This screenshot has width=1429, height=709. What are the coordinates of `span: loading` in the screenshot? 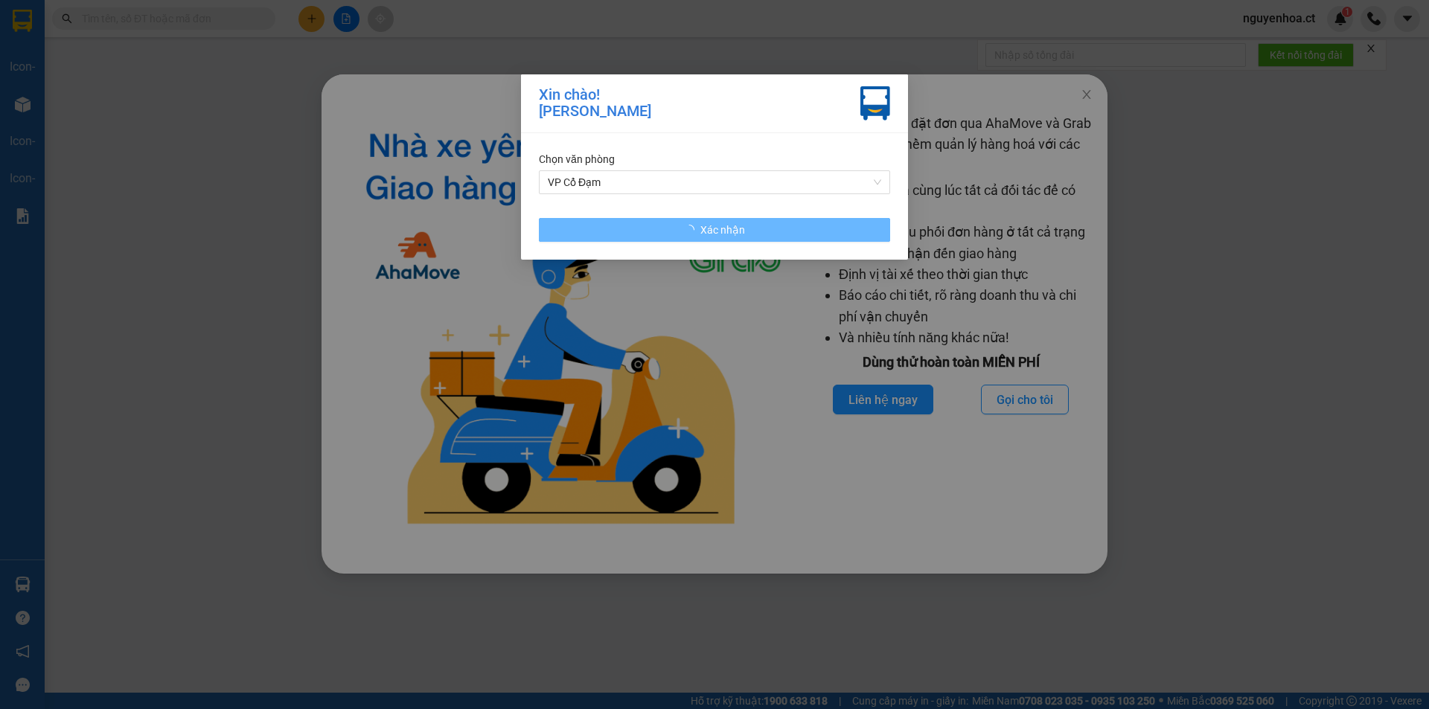 It's located at (692, 230).